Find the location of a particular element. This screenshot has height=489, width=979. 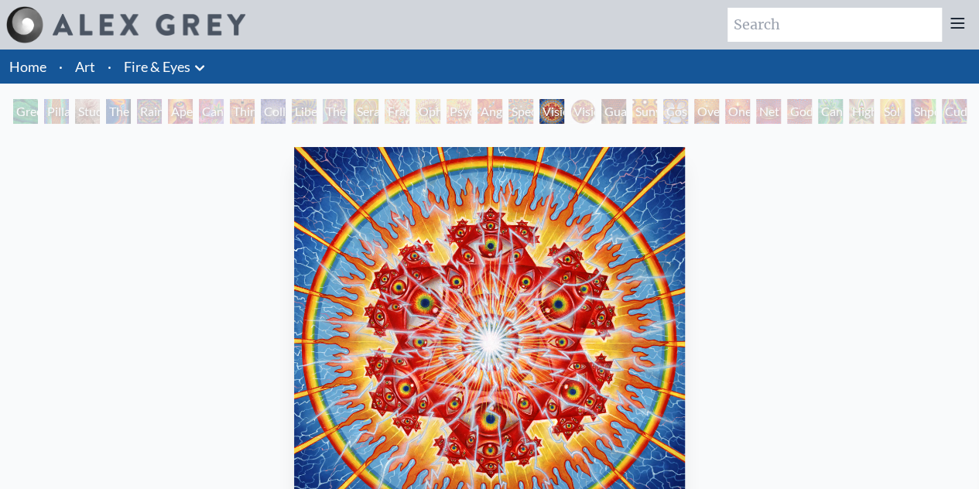

div: Pillar of Awareness is located at coordinates (57, 111).